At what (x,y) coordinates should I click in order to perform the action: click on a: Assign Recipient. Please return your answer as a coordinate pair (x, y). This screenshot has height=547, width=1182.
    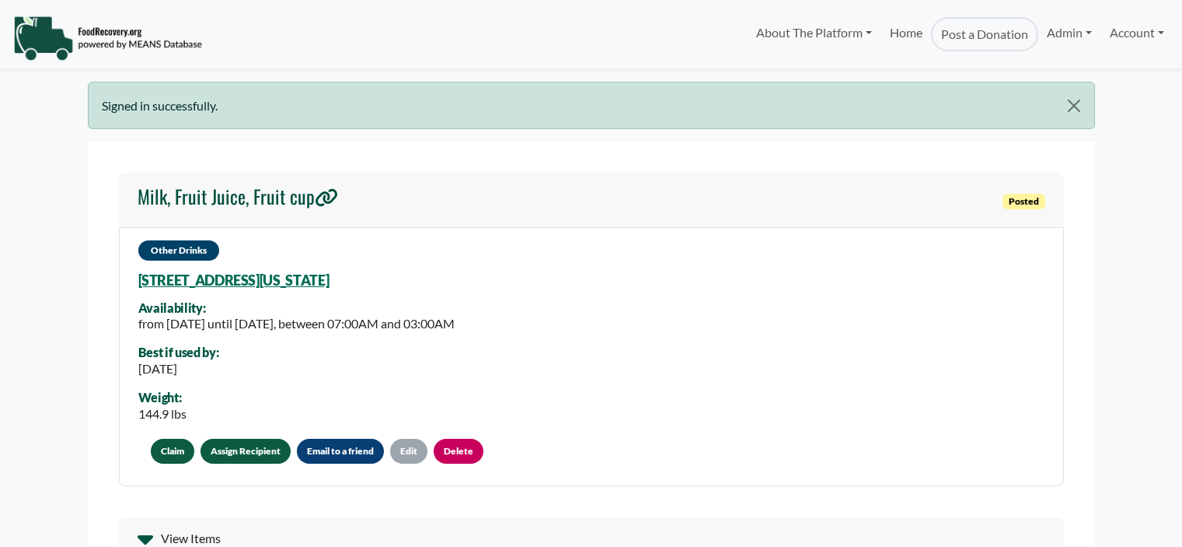
    Looking at the image, I should click on (246, 451).